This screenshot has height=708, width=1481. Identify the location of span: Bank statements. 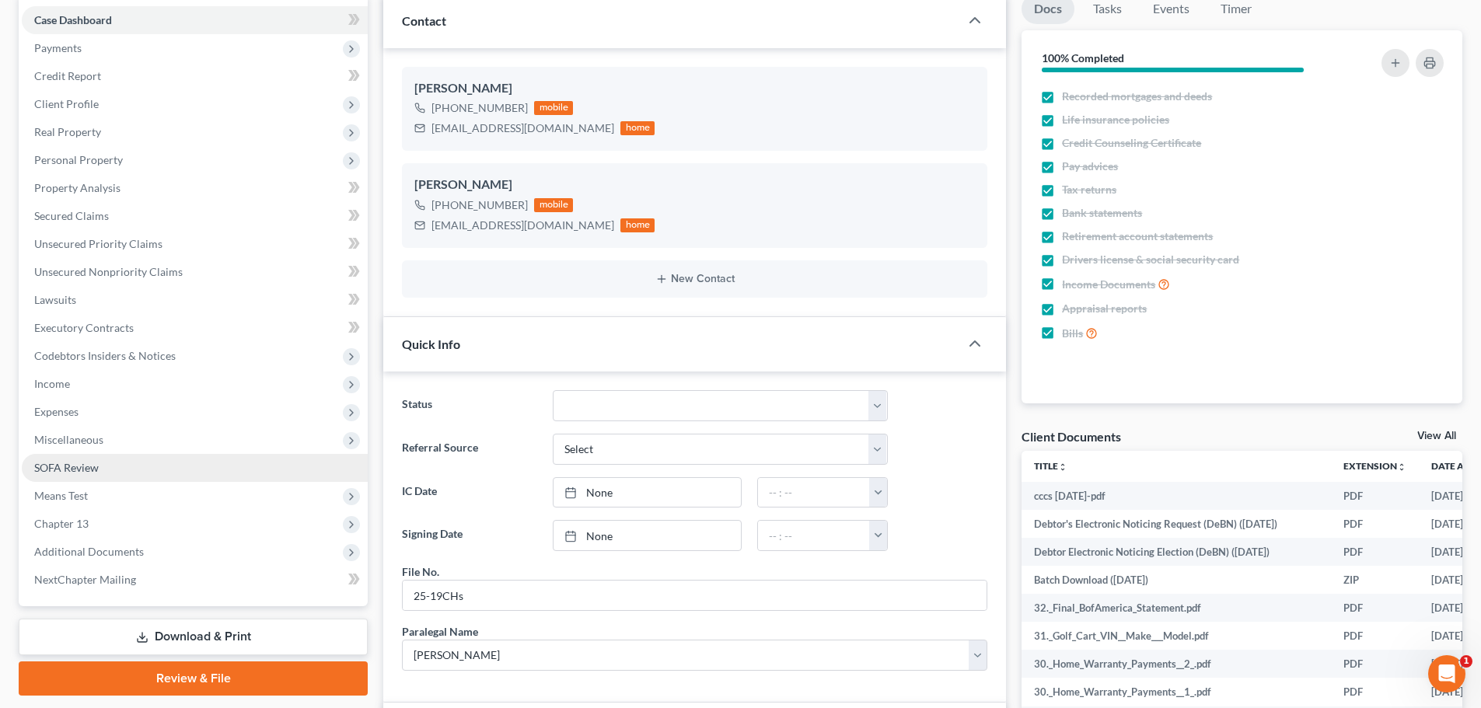
(1102, 213).